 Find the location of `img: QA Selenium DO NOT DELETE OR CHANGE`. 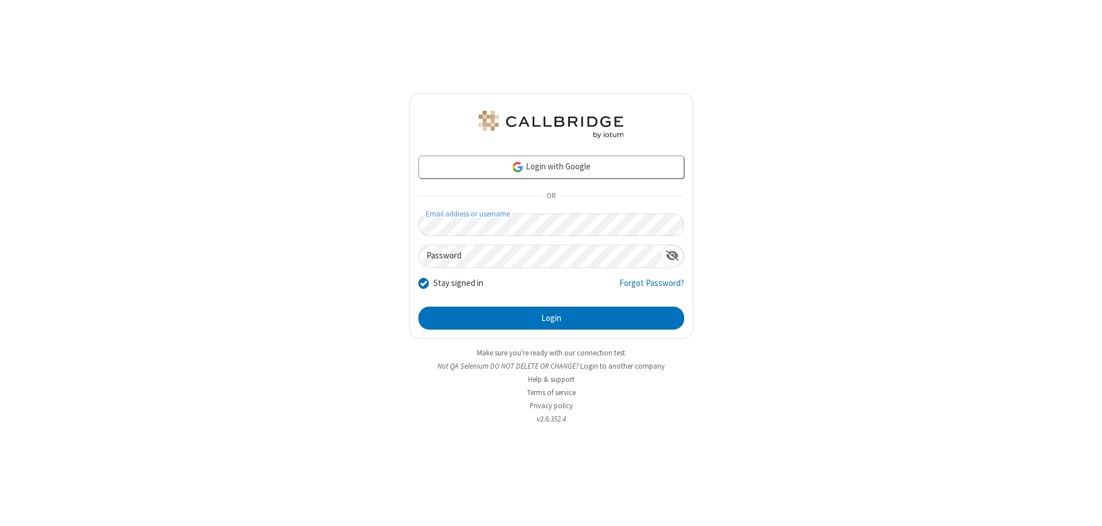

img: QA Selenium DO NOT DELETE OR CHANGE is located at coordinates (551, 124).